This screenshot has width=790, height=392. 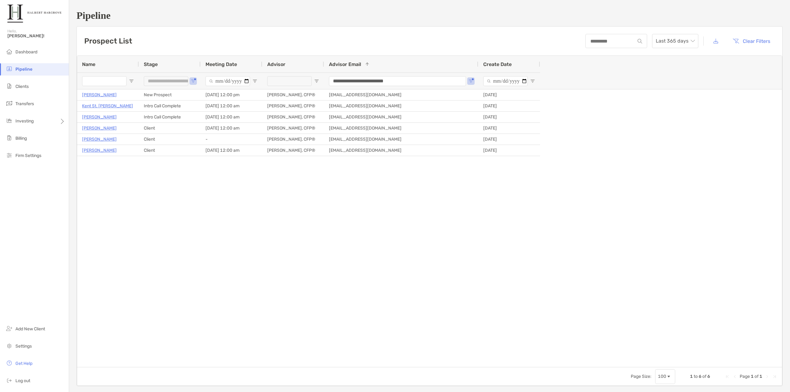 What do you see at coordinates (104, 81) in the screenshot?
I see `input: Name Filter Input` at bounding box center [104, 81].